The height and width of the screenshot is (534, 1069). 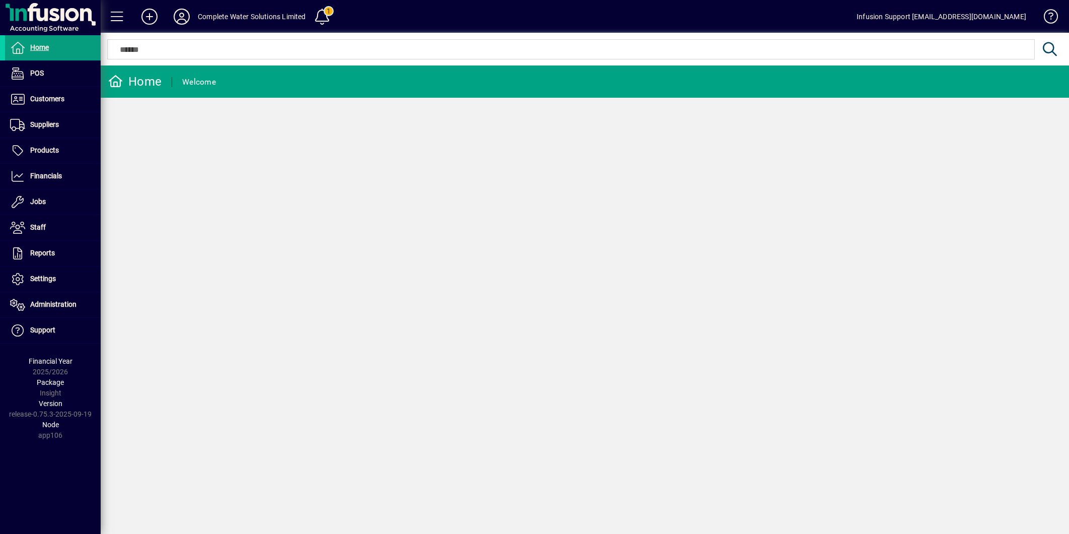 What do you see at coordinates (47, 99) in the screenshot?
I see `span: Customers` at bounding box center [47, 99].